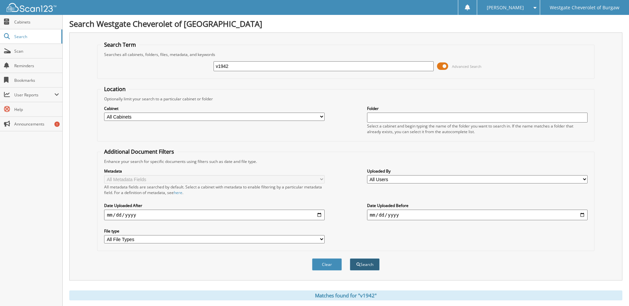 The image size is (629, 306). Describe the element at coordinates (345, 54) in the screenshot. I see `div: Searches all cabinets, folders, files, metadata, and keywords` at that location.